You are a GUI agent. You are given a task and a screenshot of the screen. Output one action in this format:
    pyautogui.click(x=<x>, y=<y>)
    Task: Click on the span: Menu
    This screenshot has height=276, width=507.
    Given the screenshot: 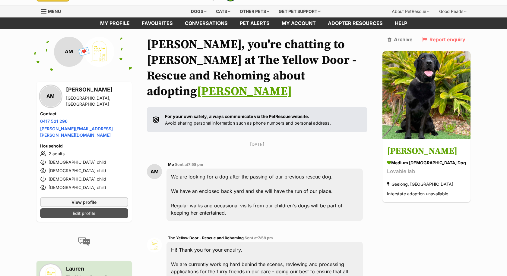 What is the action you would take?
    pyautogui.click(x=54, y=11)
    